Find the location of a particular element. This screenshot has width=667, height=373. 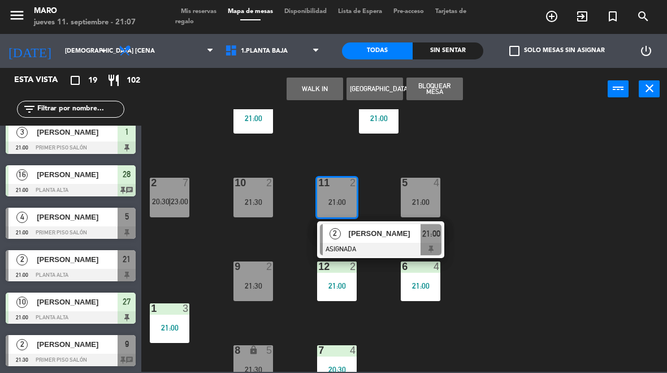

span: 21 is located at coordinates (127, 259).